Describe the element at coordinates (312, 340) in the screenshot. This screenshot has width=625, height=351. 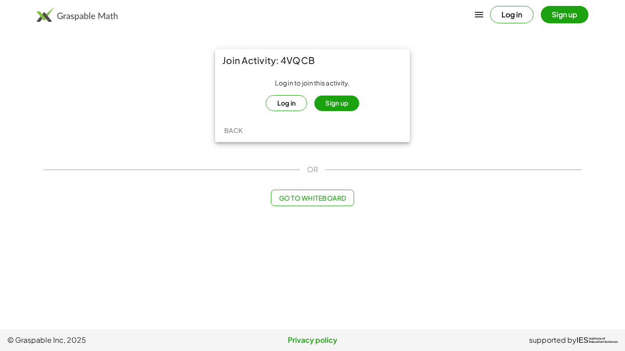
I see `a: Privacy policy` at that location.